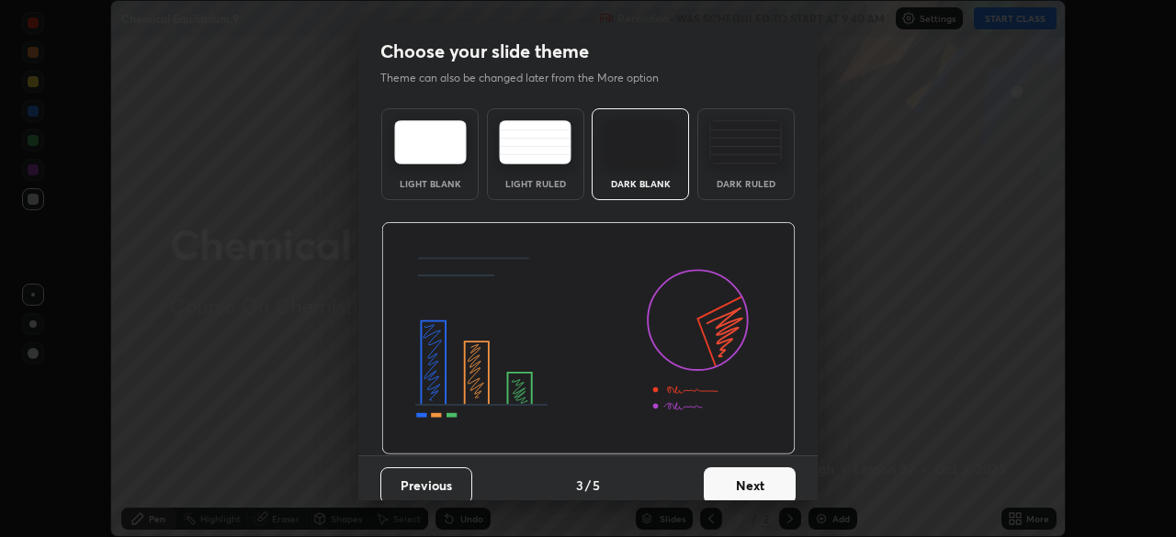  Describe the element at coordinates (484, 51) in the screenshot. I see `h2: Choose your slide theme` at that location.